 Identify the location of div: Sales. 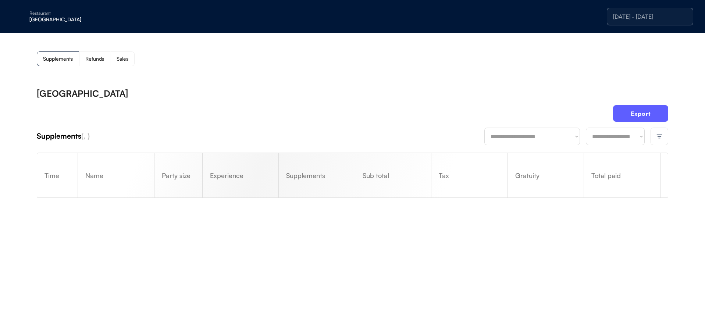
(122, 59).